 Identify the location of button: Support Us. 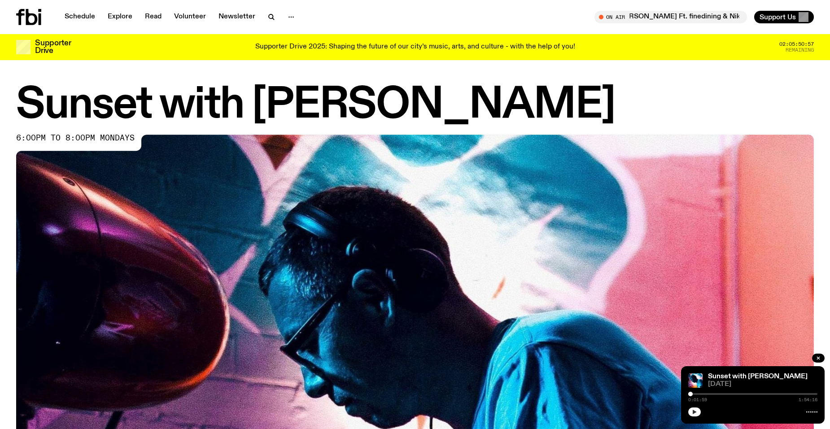
(784, 17).